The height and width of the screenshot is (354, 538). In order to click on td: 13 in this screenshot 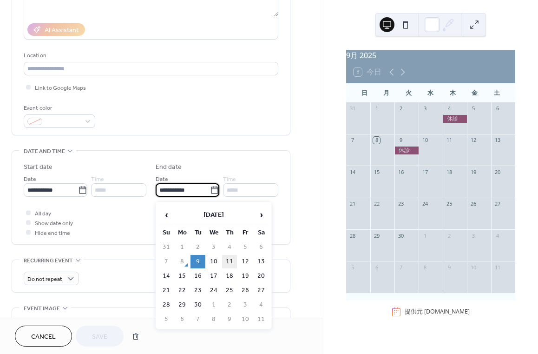, I will do `click(261, 261)`.